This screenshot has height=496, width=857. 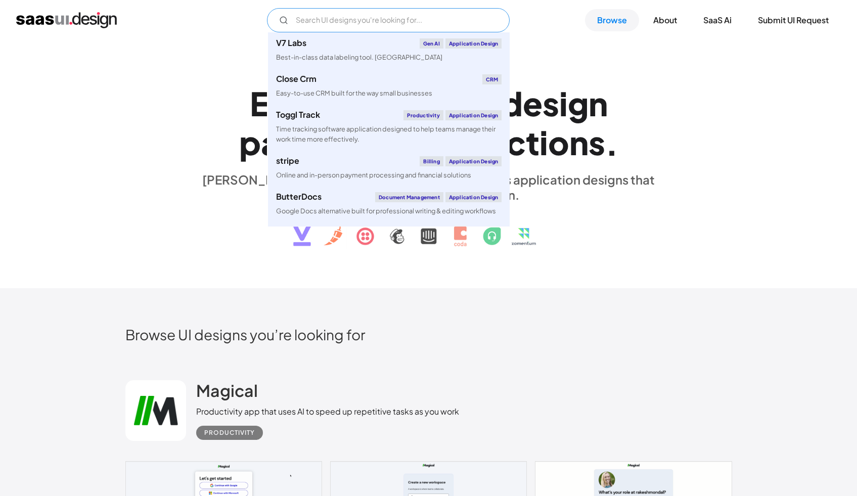 I want to click on a: Close CrmCRMEasy-to-use CRM built for the way small businesses, so click(x=389, y=86).